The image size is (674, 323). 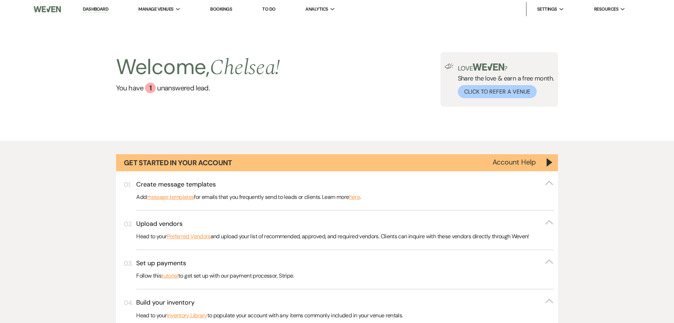 What do you see at coordinates (607, 9) in the screenshot?
I see `span: Resources` at bounding box center [607, 9].